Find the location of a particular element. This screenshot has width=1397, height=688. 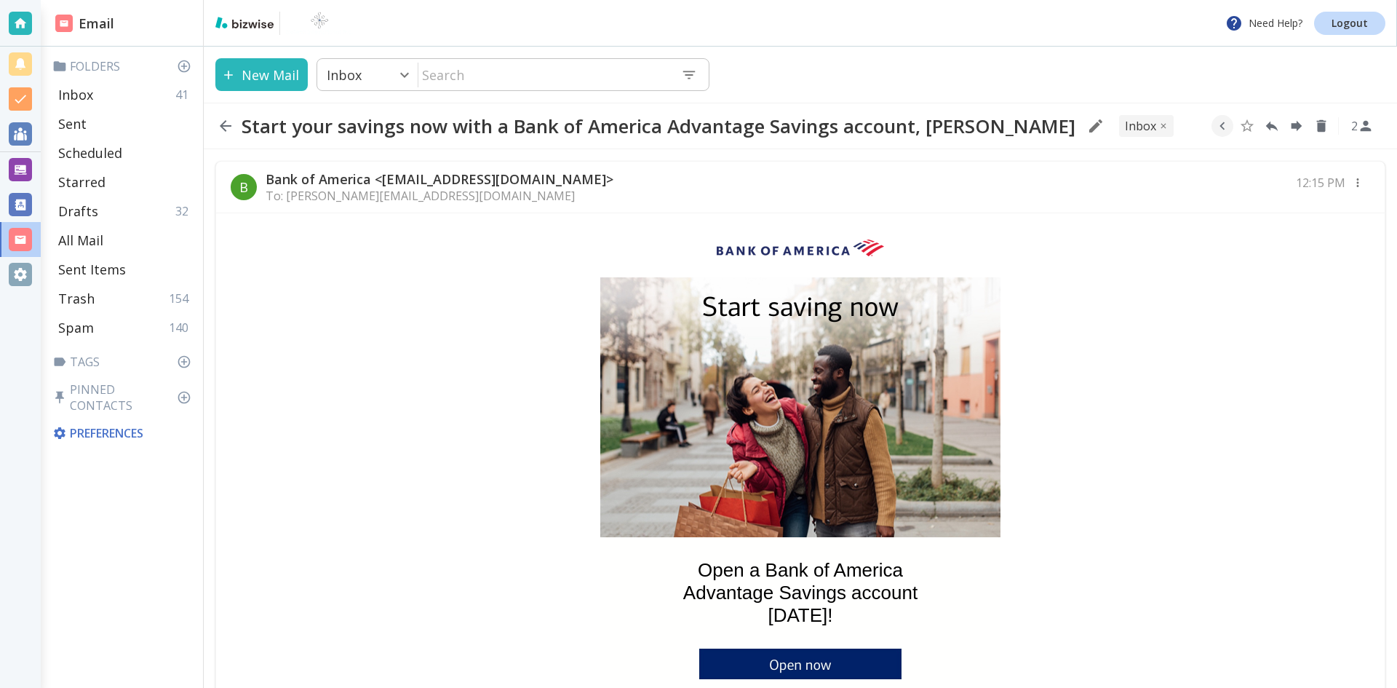

div: Sent Items is located at coordinates (124, 269).